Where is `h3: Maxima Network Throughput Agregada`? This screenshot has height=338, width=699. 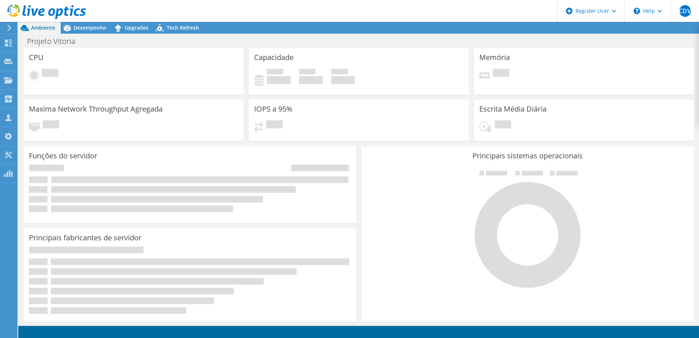 h3: Maxima Network Throughput Agregada is located at coordinates (96, 109).